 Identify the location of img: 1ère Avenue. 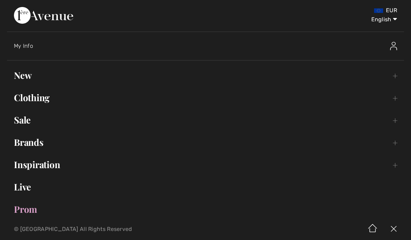
(44, 15).